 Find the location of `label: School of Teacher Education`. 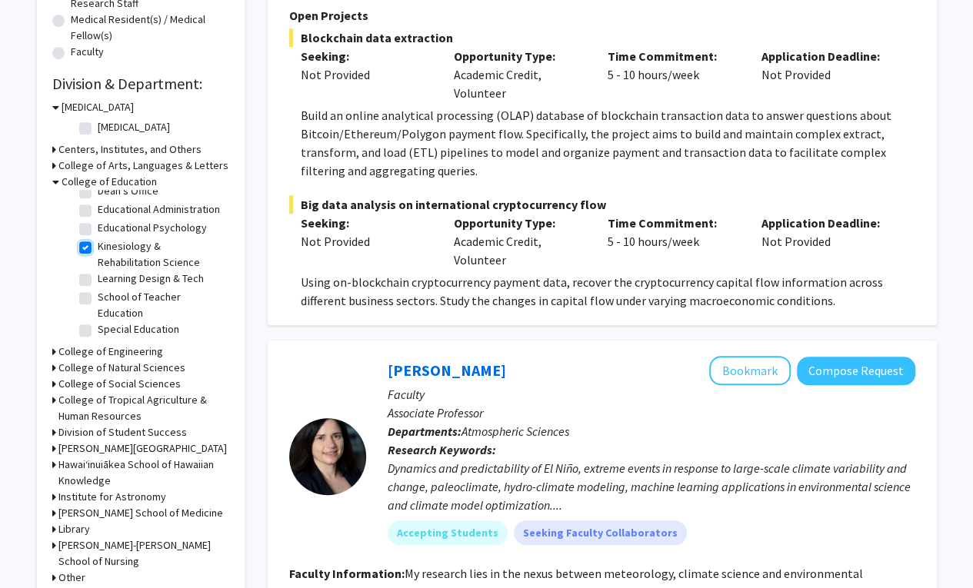

label: School of Teacher Education is located at coordinates (162, 305).